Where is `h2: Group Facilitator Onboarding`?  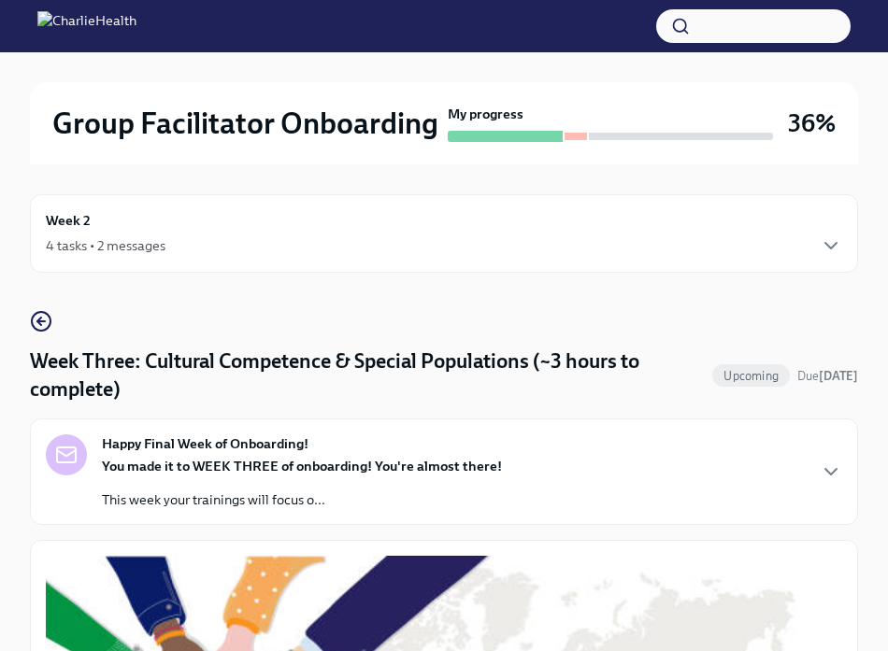
h2: Group Facilitator Onboarding is located at coordinates (245, 123).